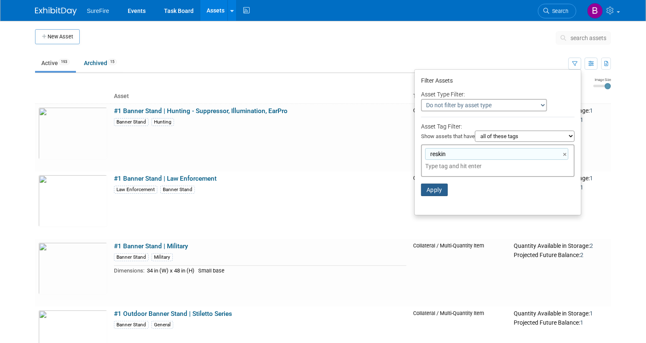  I want to click on div: Military, so click(162, 257).